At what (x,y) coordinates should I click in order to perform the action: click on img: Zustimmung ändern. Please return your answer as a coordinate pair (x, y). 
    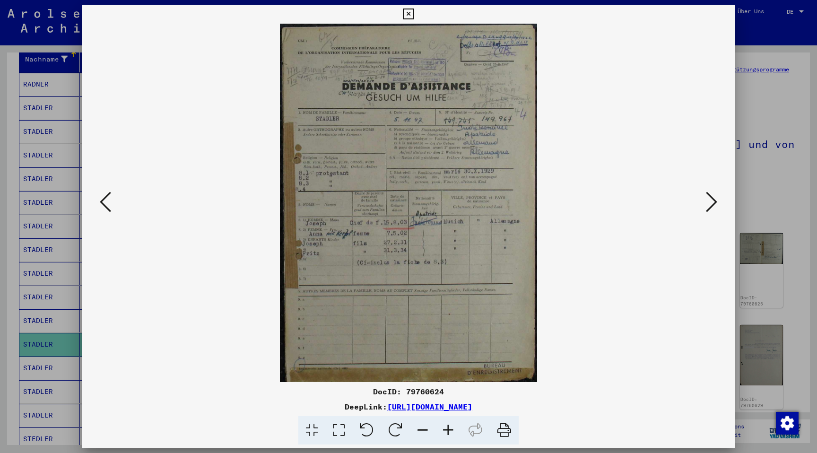
    Looking at the image, I should click on (787, 423).